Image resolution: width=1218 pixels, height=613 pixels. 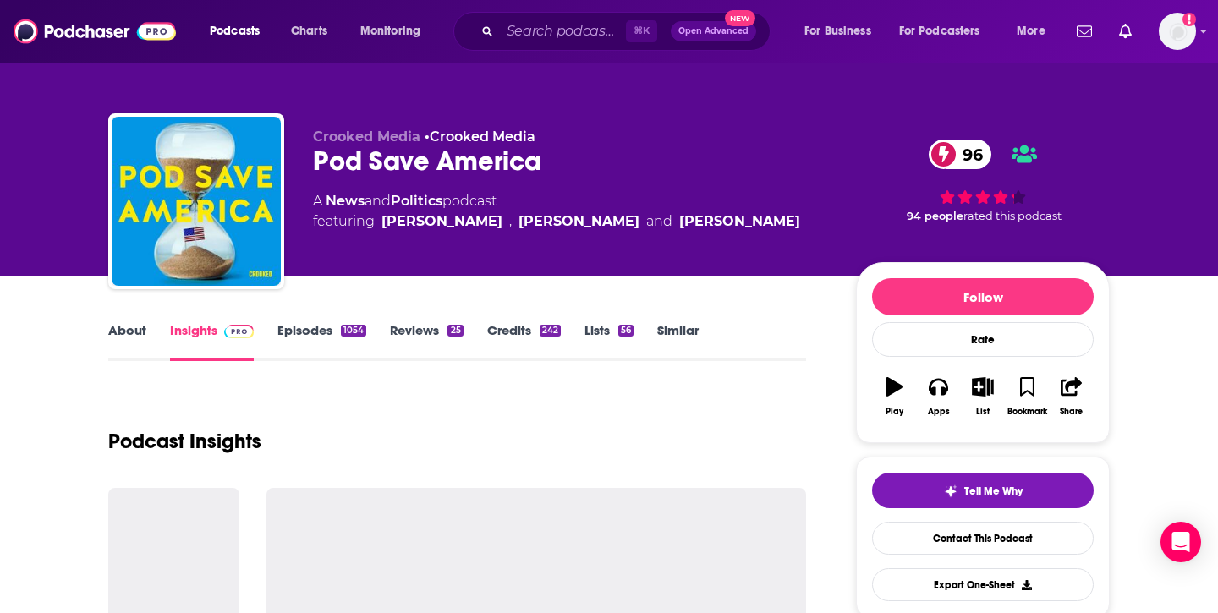 What do you see at coordinates (713, 31) in the screenshot?
I see `button: Open AdvancedNew` at bounding box center [713, 31].